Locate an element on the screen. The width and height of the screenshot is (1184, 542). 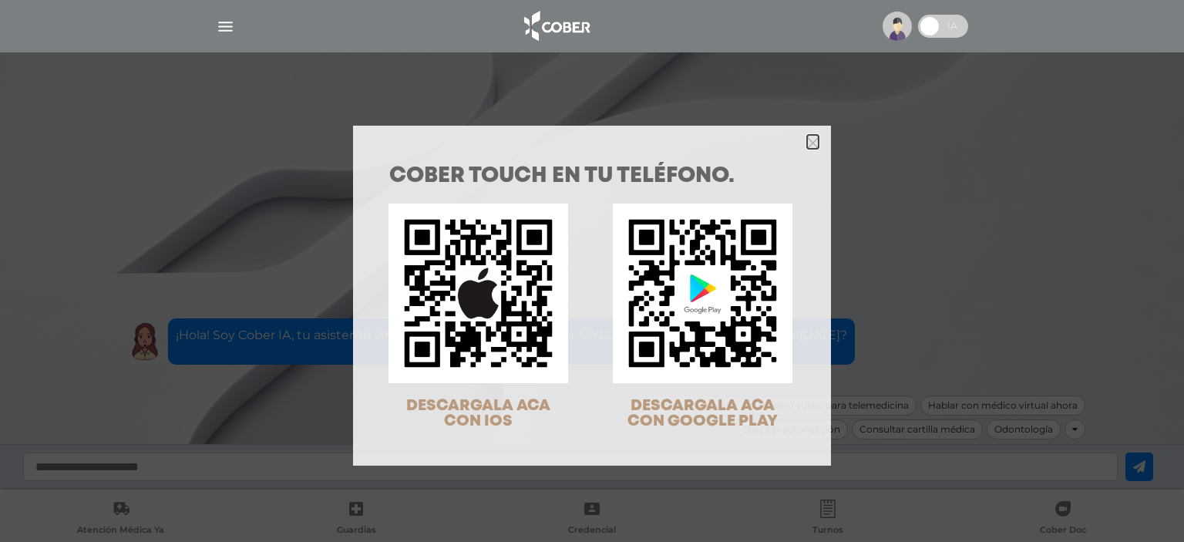
button: Close is located at coordinates (813, 142).